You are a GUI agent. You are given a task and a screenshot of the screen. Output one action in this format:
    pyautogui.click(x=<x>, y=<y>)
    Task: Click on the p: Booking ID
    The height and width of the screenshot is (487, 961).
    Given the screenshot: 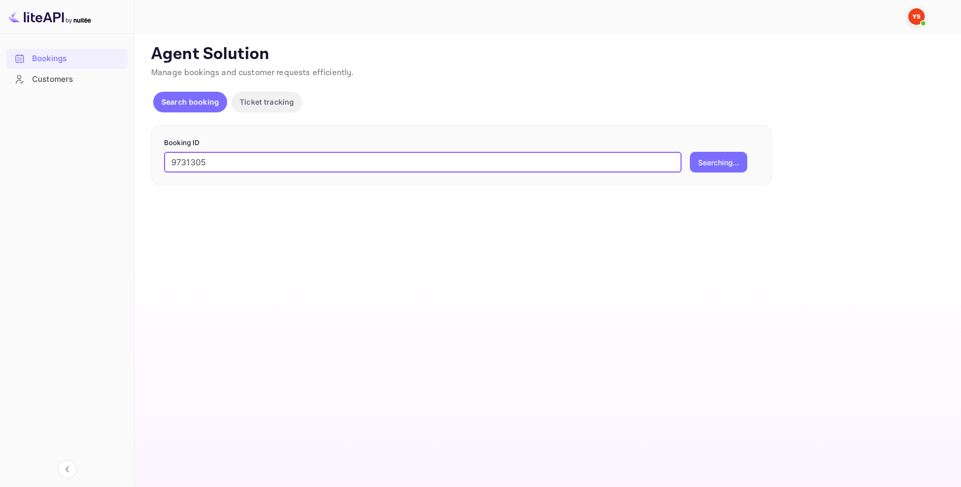 What is the action you would take?
    pyautogui.click(x=462, y=143)
    